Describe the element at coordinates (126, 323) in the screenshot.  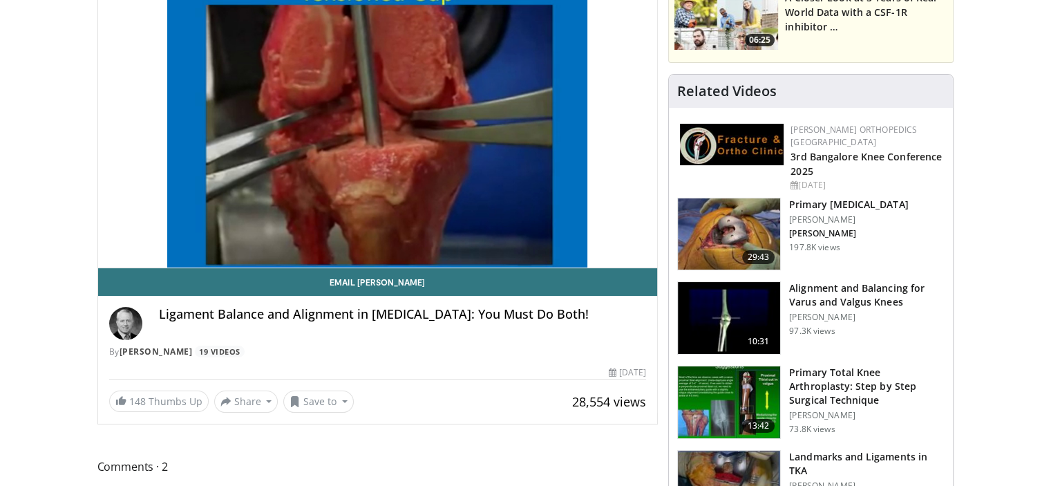
I see `img: Avatar` at that location.